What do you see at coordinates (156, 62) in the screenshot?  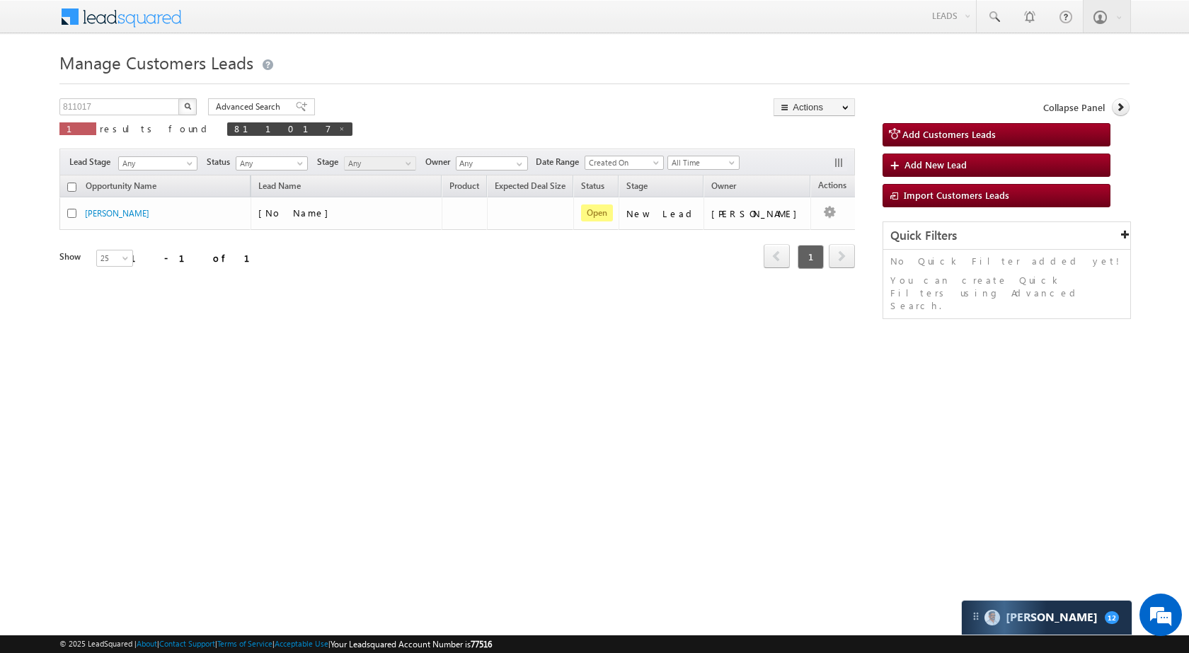 I see `span: Manage Customers Leads` at bounding box center [156, 62].